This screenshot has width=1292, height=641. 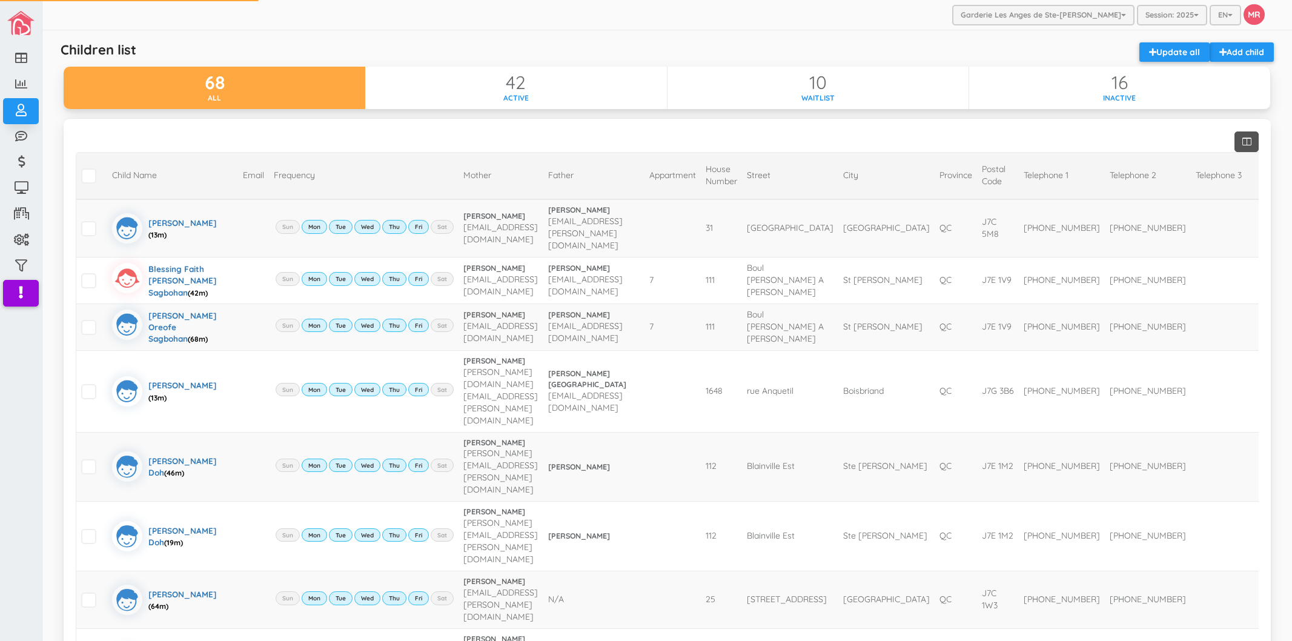 What do you see at coordinates (998, 228) in the screenshot?
I see `td: J7C 5M8` at bounding box center [998, 228].